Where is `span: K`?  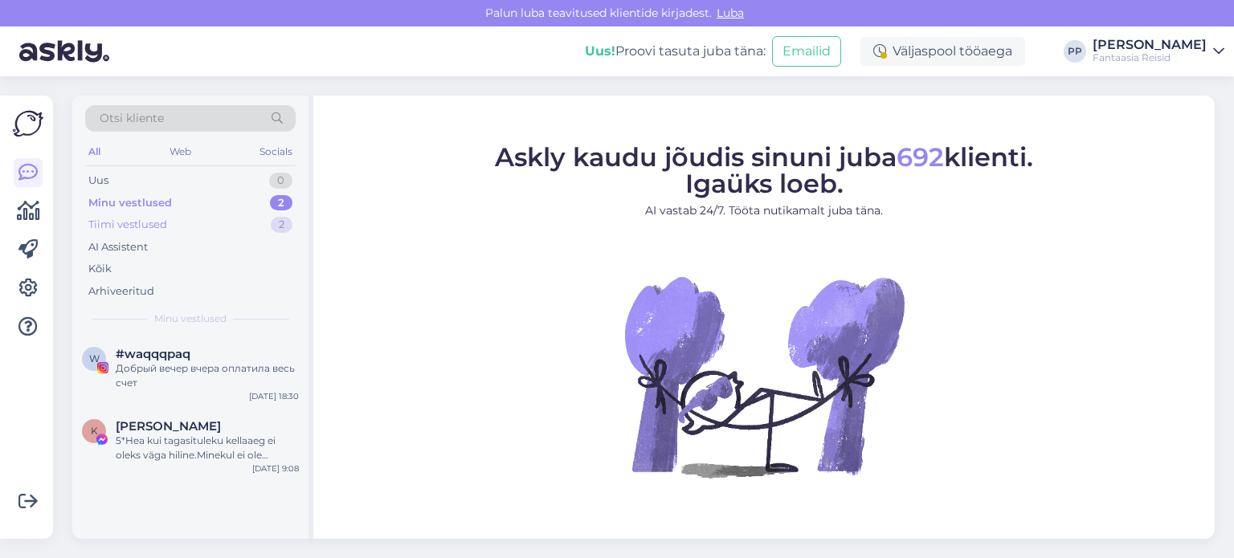
span: K is located at coordinates (94, 431).